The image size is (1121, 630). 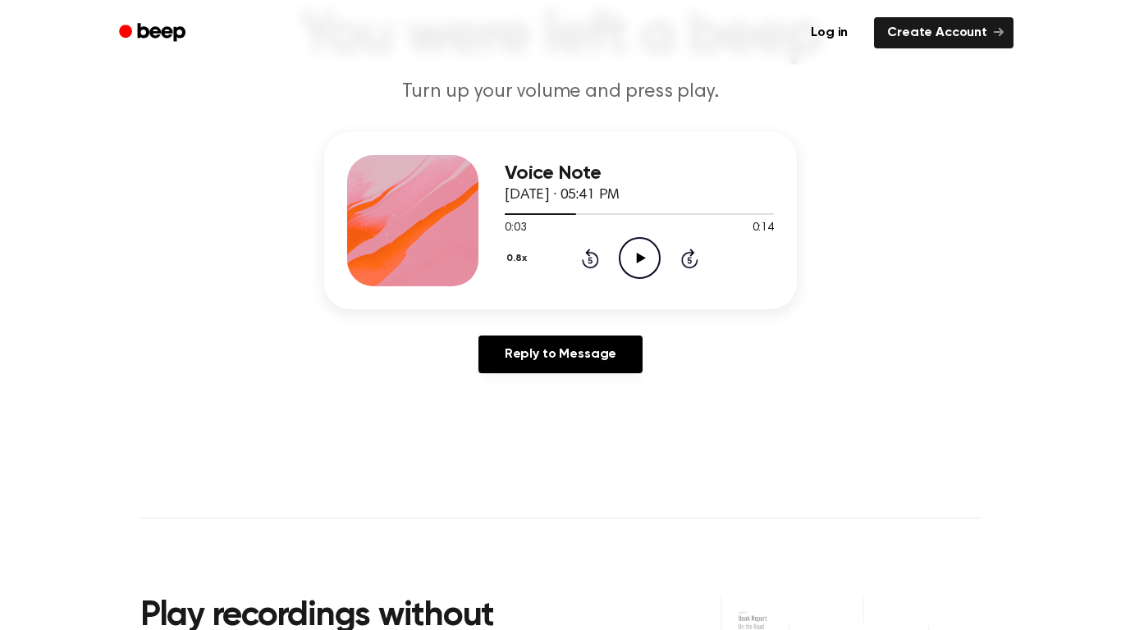 I want to click on a: Create Account, so click(x=944, y=33).